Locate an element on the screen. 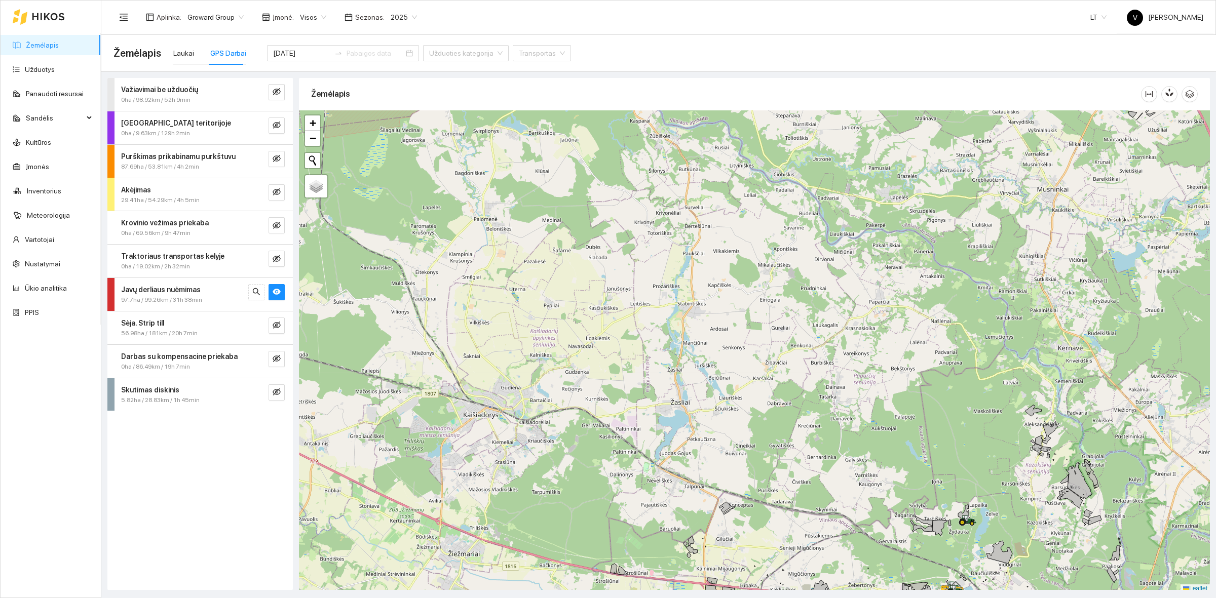 The width and height of the screenshot is (1216, 598). span: menu-fold is located at coordinates (124, 17).